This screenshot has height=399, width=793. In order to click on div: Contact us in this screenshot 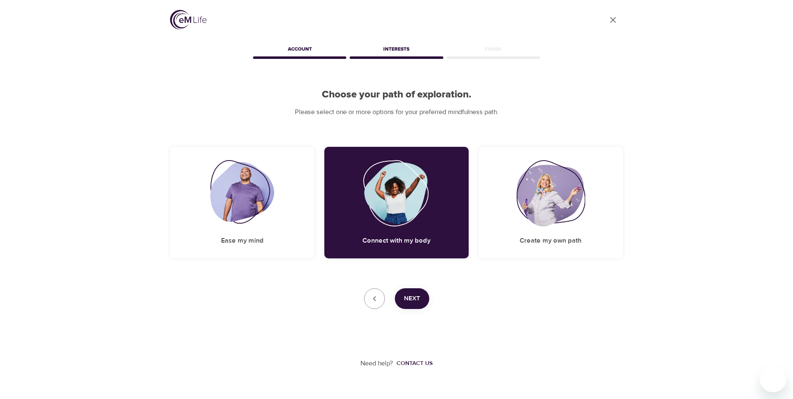, I will do `click(414, 363)`.